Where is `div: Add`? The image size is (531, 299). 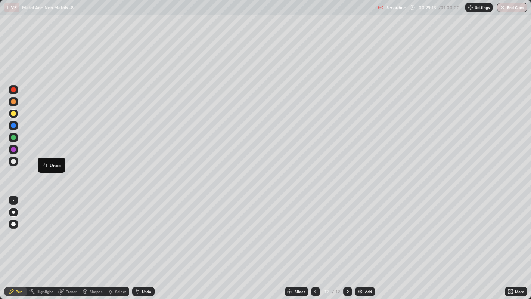 div: Add is located at coordinates (368, 291).